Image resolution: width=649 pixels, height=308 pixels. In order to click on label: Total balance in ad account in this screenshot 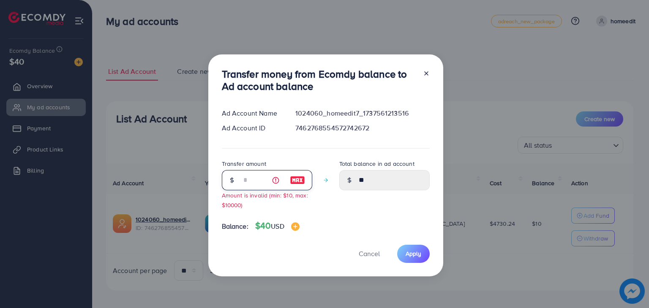, I will do `click(377, 164)`.